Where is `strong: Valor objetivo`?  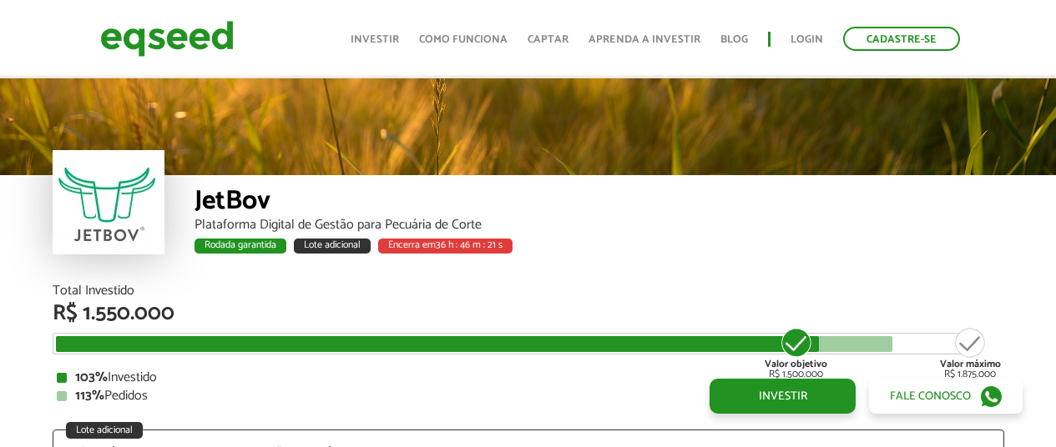 strong: Valor objetivo is located at coordinates (795, 364).